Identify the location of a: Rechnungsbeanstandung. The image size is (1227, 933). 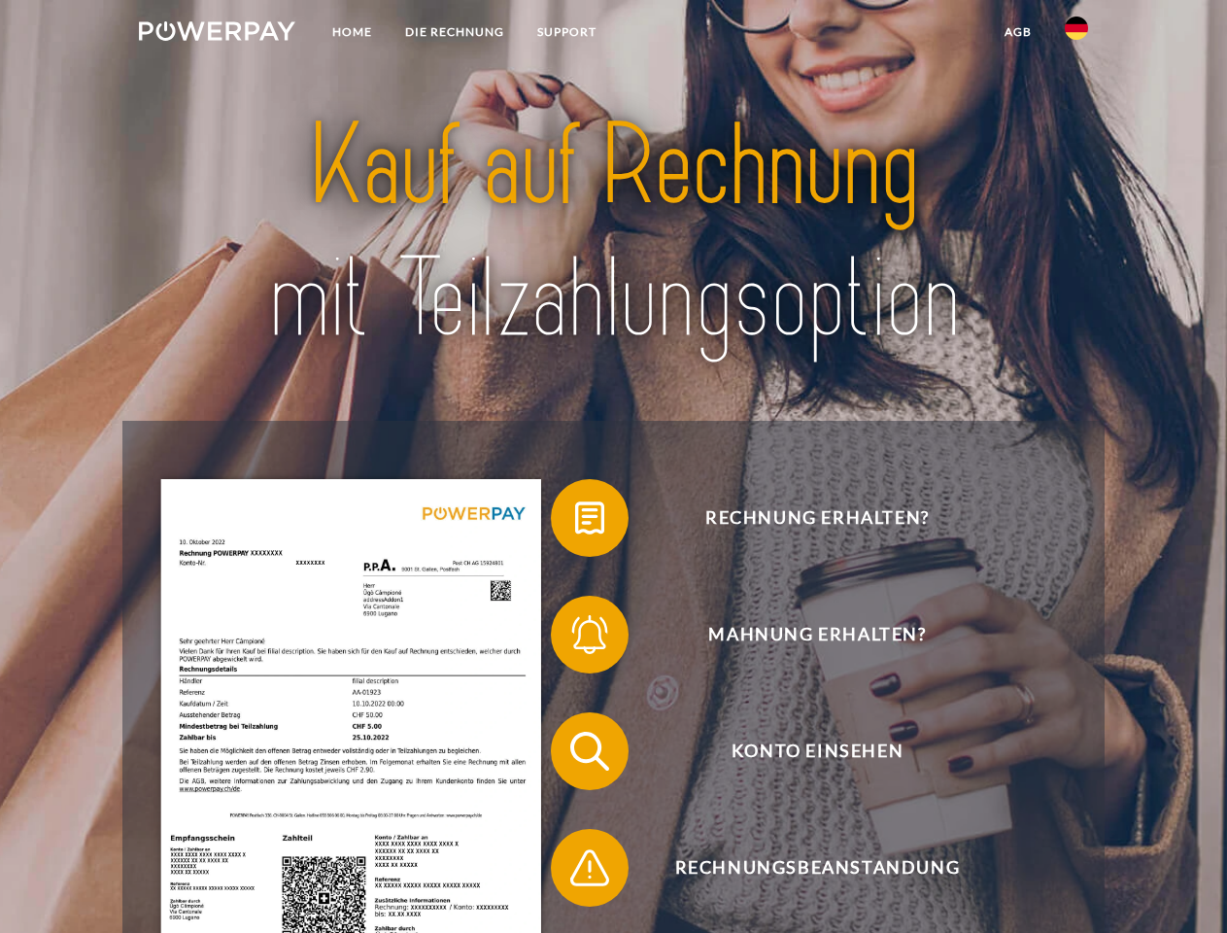
(803, 868).